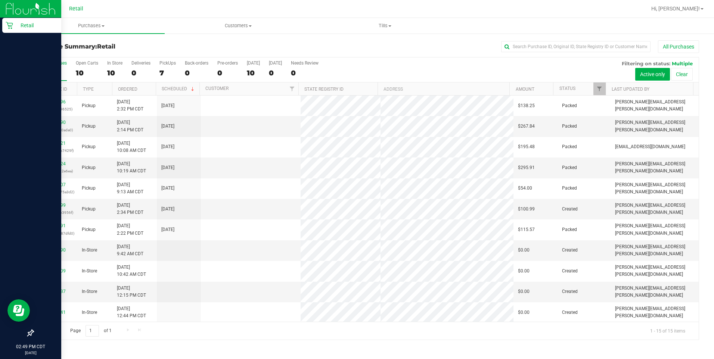  Describe the element at coordinates (525, 89) in the screenshot. I see `a: Amount` at that location.